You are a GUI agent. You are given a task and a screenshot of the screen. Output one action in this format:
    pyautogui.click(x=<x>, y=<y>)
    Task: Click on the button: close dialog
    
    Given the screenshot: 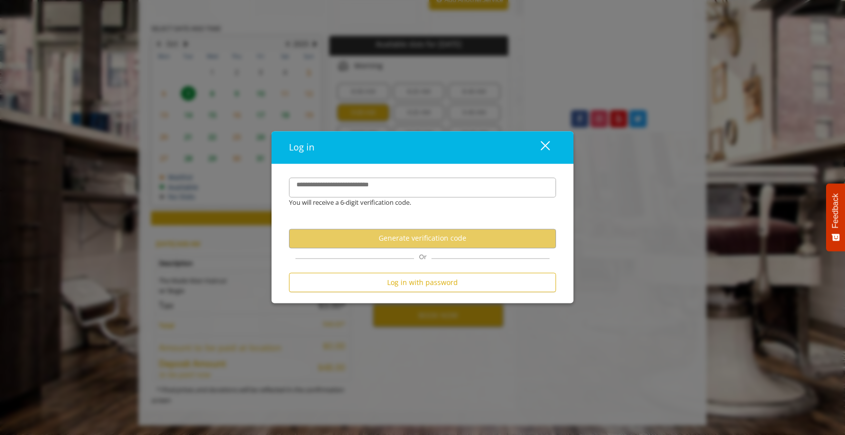 What is the action you would take?
    pyautogui.click(x=539, y=147)
    